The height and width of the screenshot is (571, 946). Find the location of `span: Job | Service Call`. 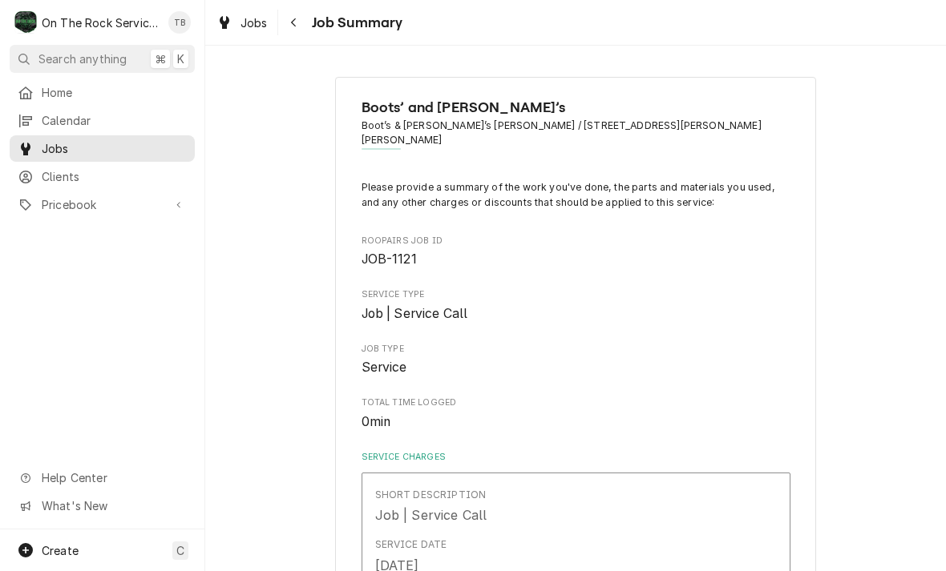

span: Job | Service Call is located at coordinates (414, 313).